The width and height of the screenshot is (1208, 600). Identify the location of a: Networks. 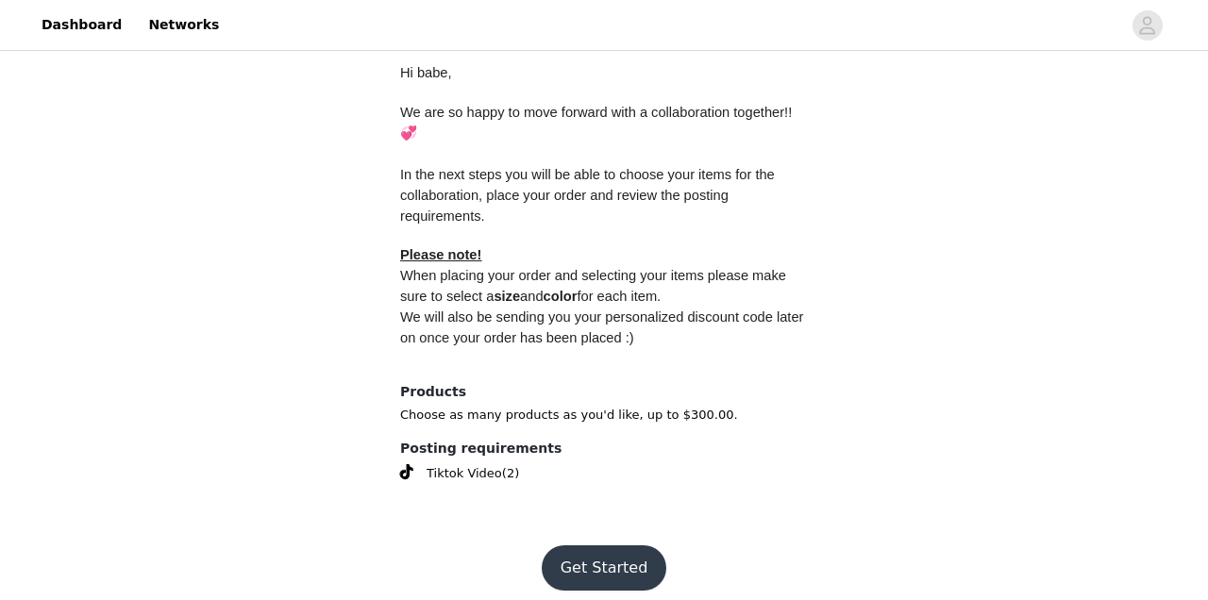
(183, 25).